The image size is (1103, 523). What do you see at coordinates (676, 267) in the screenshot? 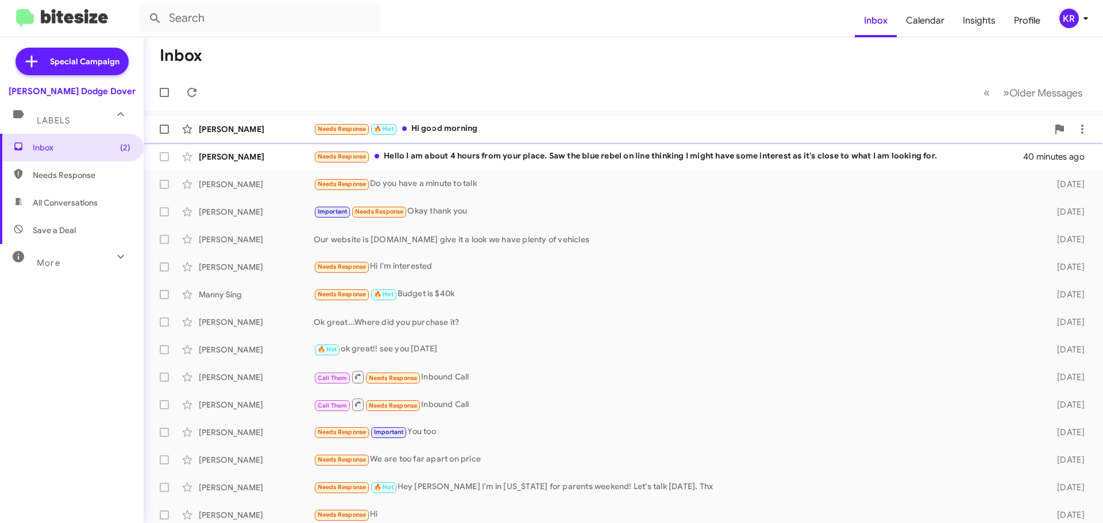
I see `div: Hi I'm interested` at bounding box center [676, 267].